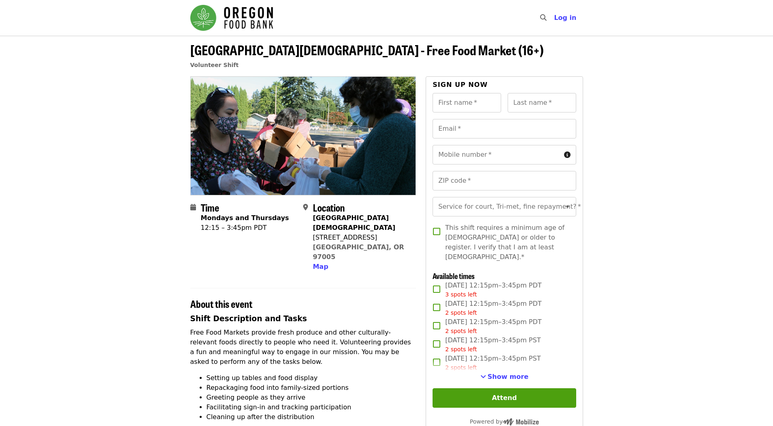 The height and width of the screenshot is (426, 773). What do you see at coordinates (565, 18) in the screenshot?
I see `button: Log in` at bounding box center [565, 18].